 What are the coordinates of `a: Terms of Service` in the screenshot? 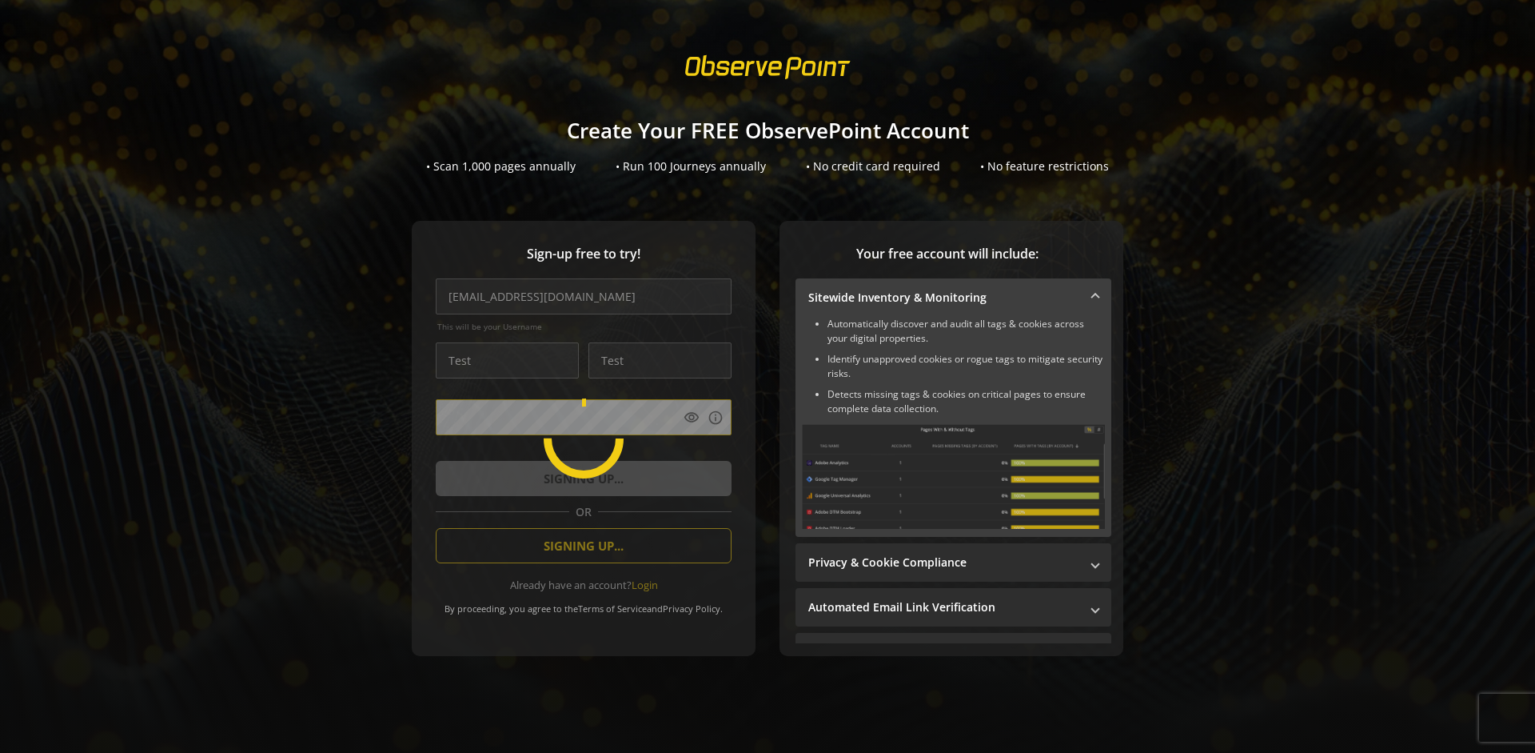 It's located at (613, 608).